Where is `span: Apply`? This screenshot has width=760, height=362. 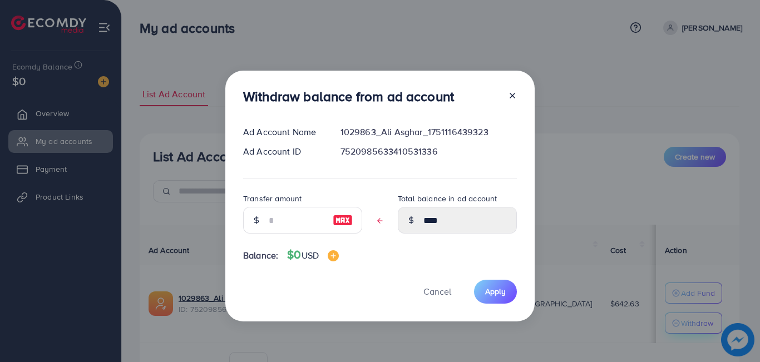 span: Apply is located at coordinates (495, 291).